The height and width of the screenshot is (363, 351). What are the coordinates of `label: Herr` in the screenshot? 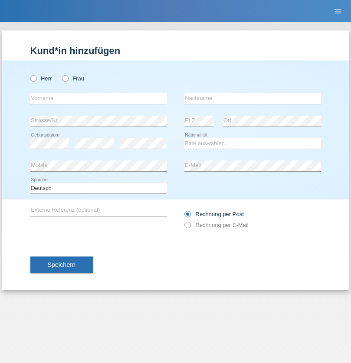 It's located at (41, 78).